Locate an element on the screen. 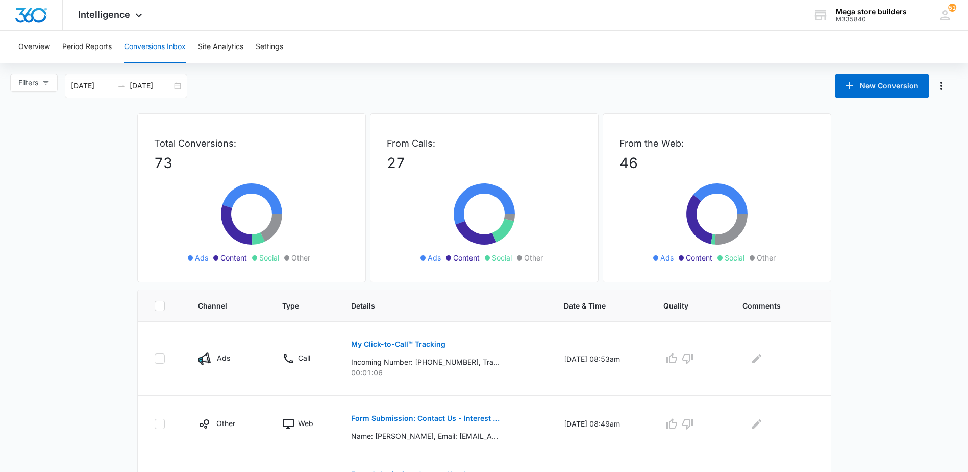 The width and height of the screenshot is (968, 472). p: From the Web: is located at coordinates (717, 143).